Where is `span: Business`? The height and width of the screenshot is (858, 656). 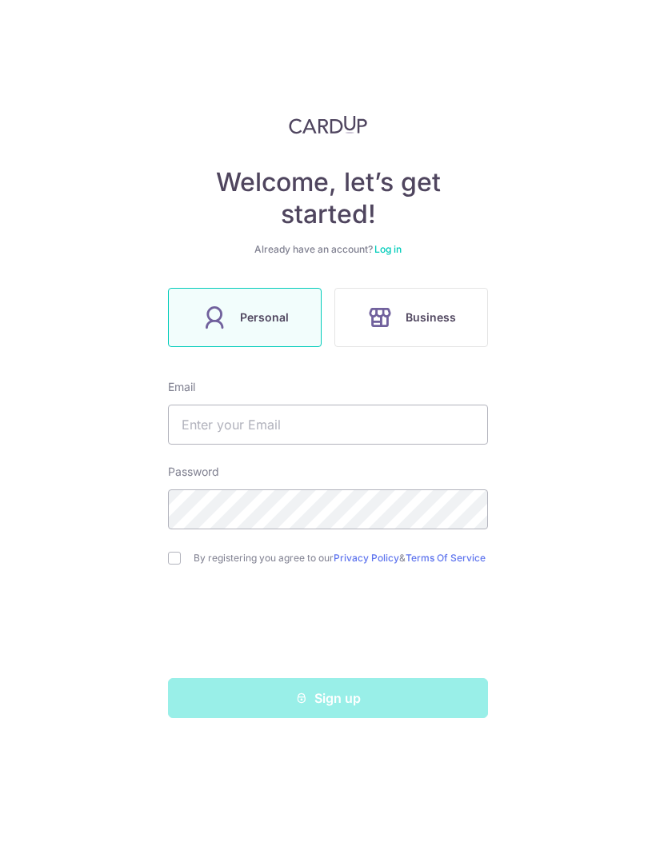
span: Business is located at coordinates (430, 317).